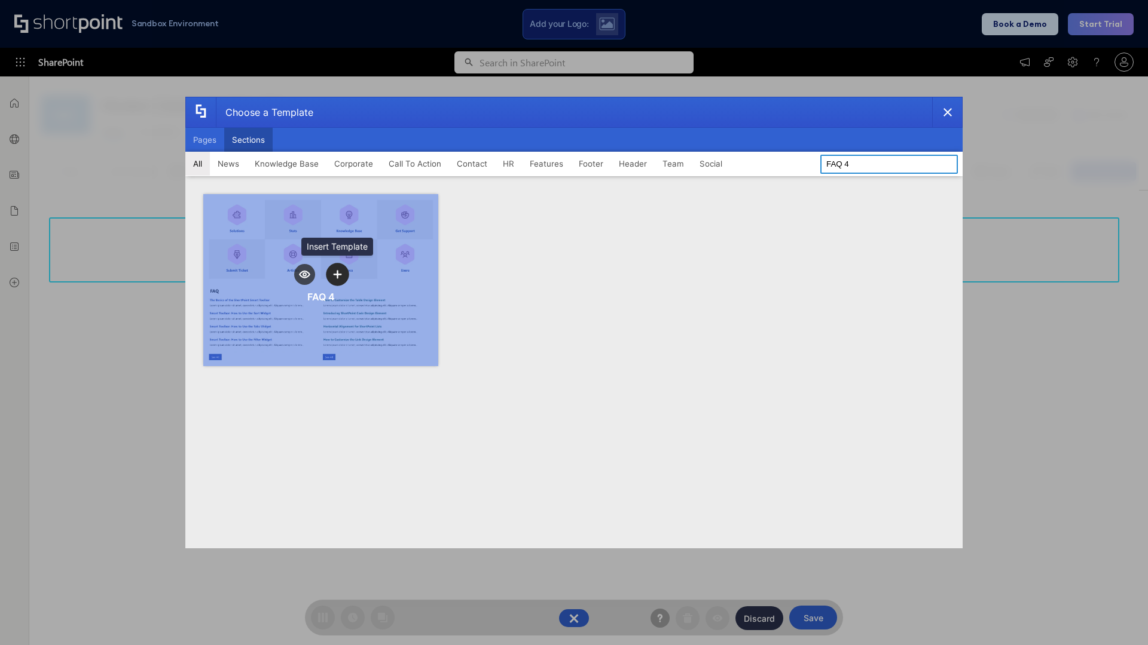 The width and height of the screenshot is (1148, 645). Describe the element at coordinates (1118, 617) in the screenshot. I see `div: Chat Widget` at that location.